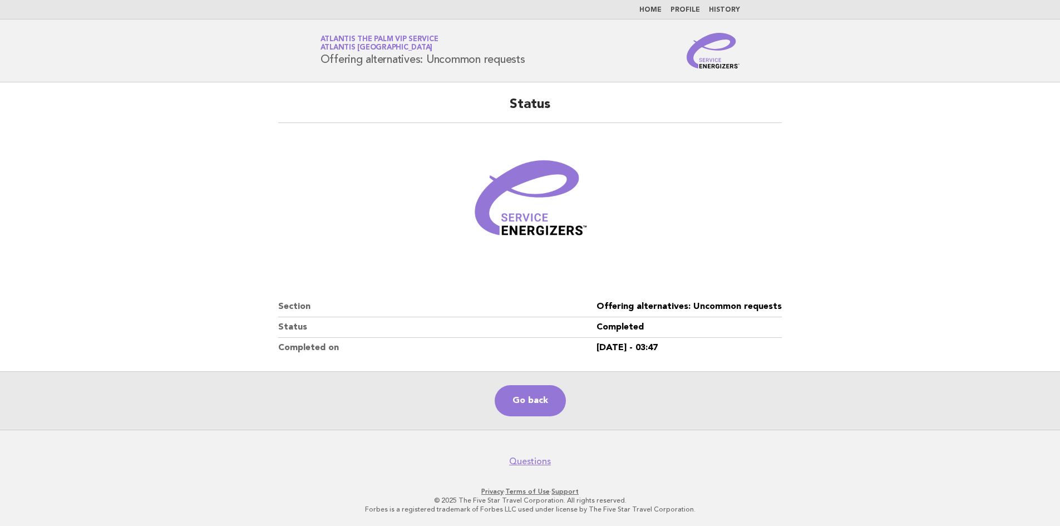 The image size is (1060, 526). What do you see at coordinates (530, 509) in the screenshot?
I see `p: Forbes is a registered trademark of Forbes LLC used under license by The Five Star Travel Corpora...` at bounding box center [530, 509].